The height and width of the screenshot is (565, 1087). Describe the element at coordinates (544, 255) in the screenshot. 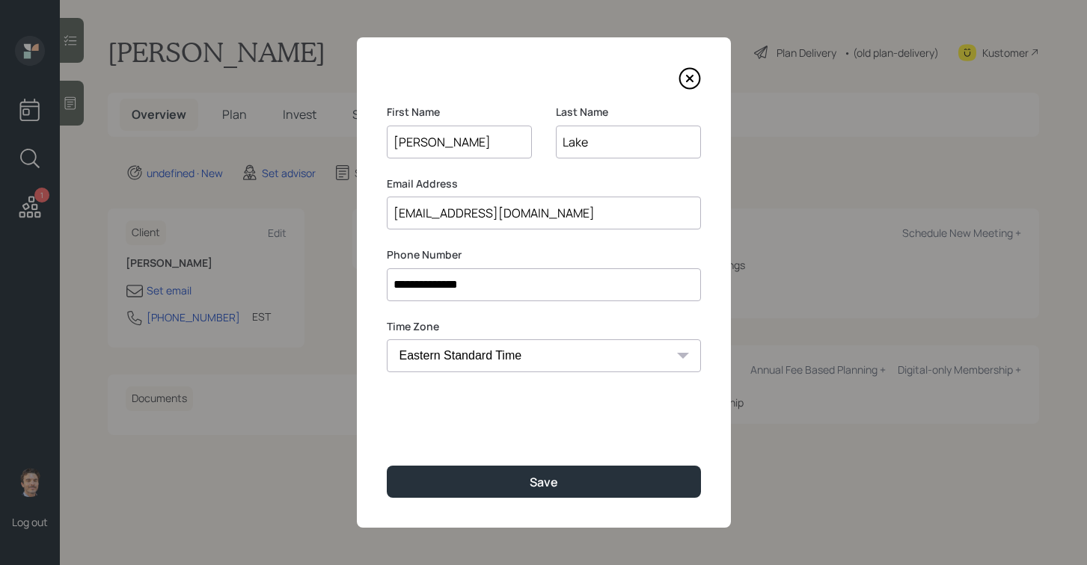

I see `label: Phone Number` at that location.